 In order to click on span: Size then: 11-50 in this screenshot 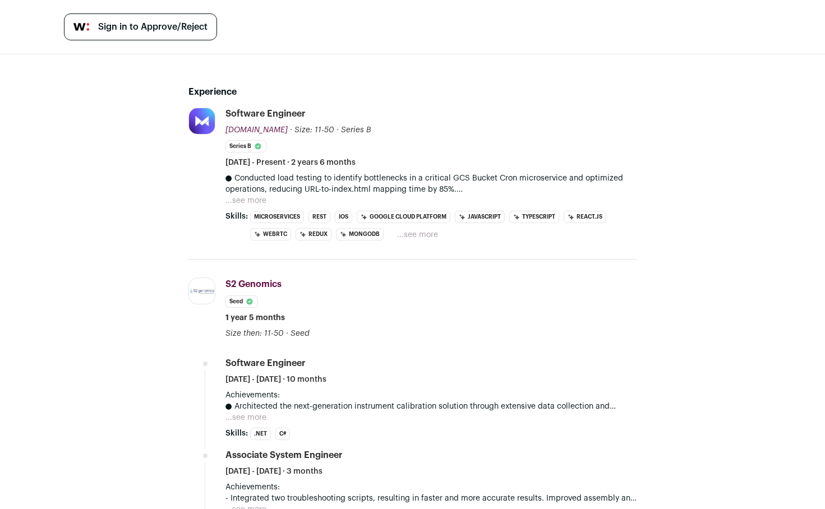, I will do `click(255, 334)`.